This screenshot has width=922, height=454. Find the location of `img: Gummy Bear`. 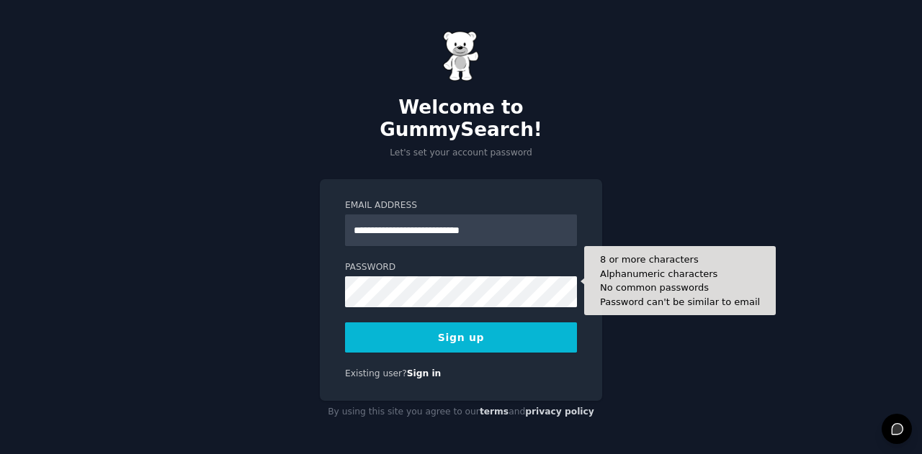

img: Gummy Bear is located at coordinates (461, 56).